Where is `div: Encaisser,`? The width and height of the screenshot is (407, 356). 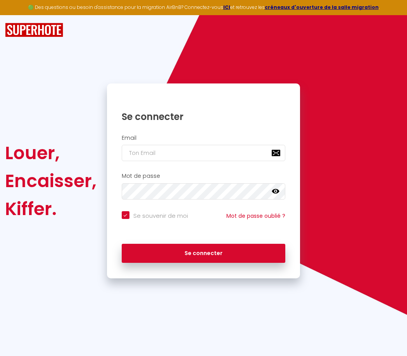
div: Encaisser, is located at coordinates (51, 181).